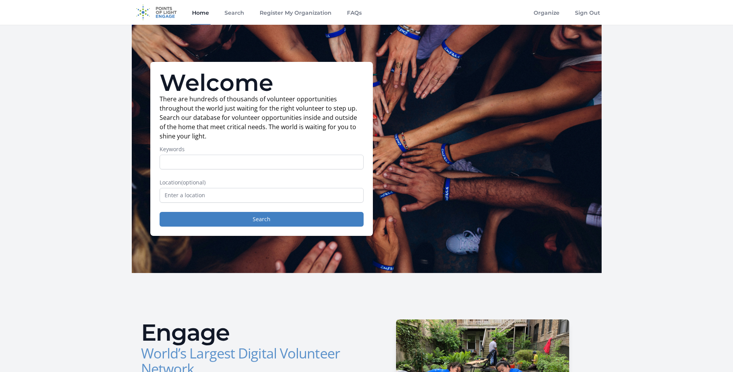 This screenshot has width=733, height=372. Describe the element at coordinates (261, 195) in the screenshot. I see `input: Enter a location` at that location.